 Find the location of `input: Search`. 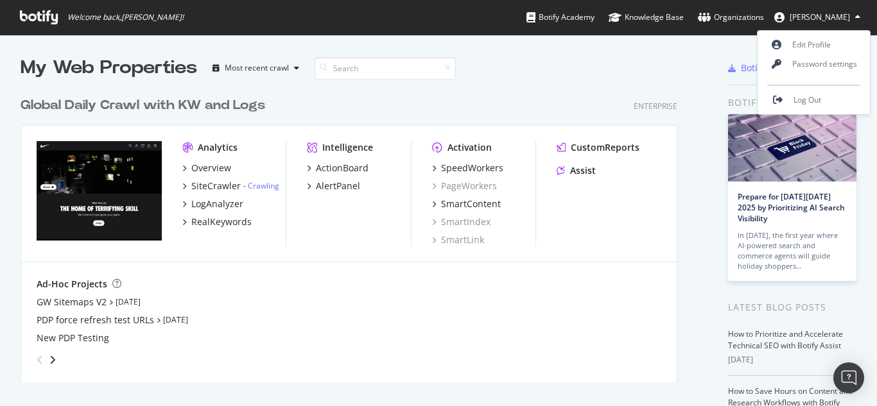

input: Search is located at coordinates (385, 68).